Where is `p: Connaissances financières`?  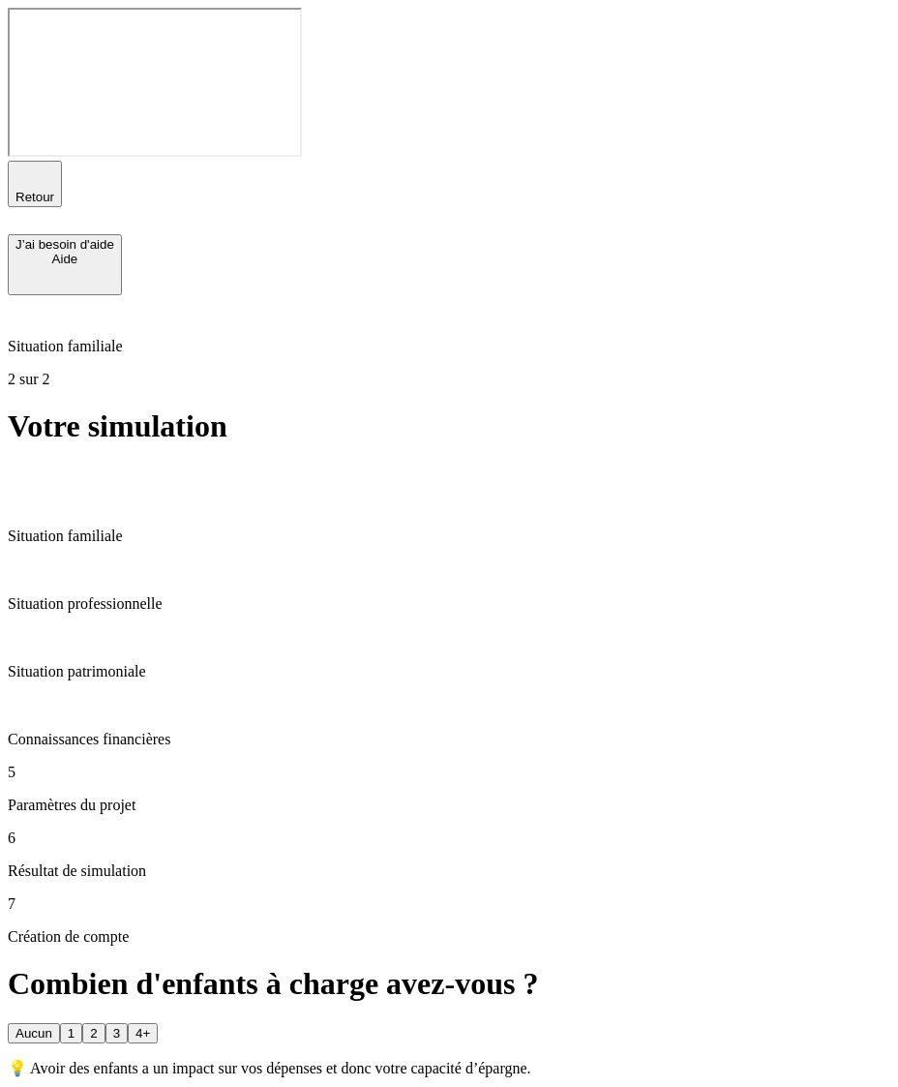
p: Connaissances financières is located at coordinates (449, 739).